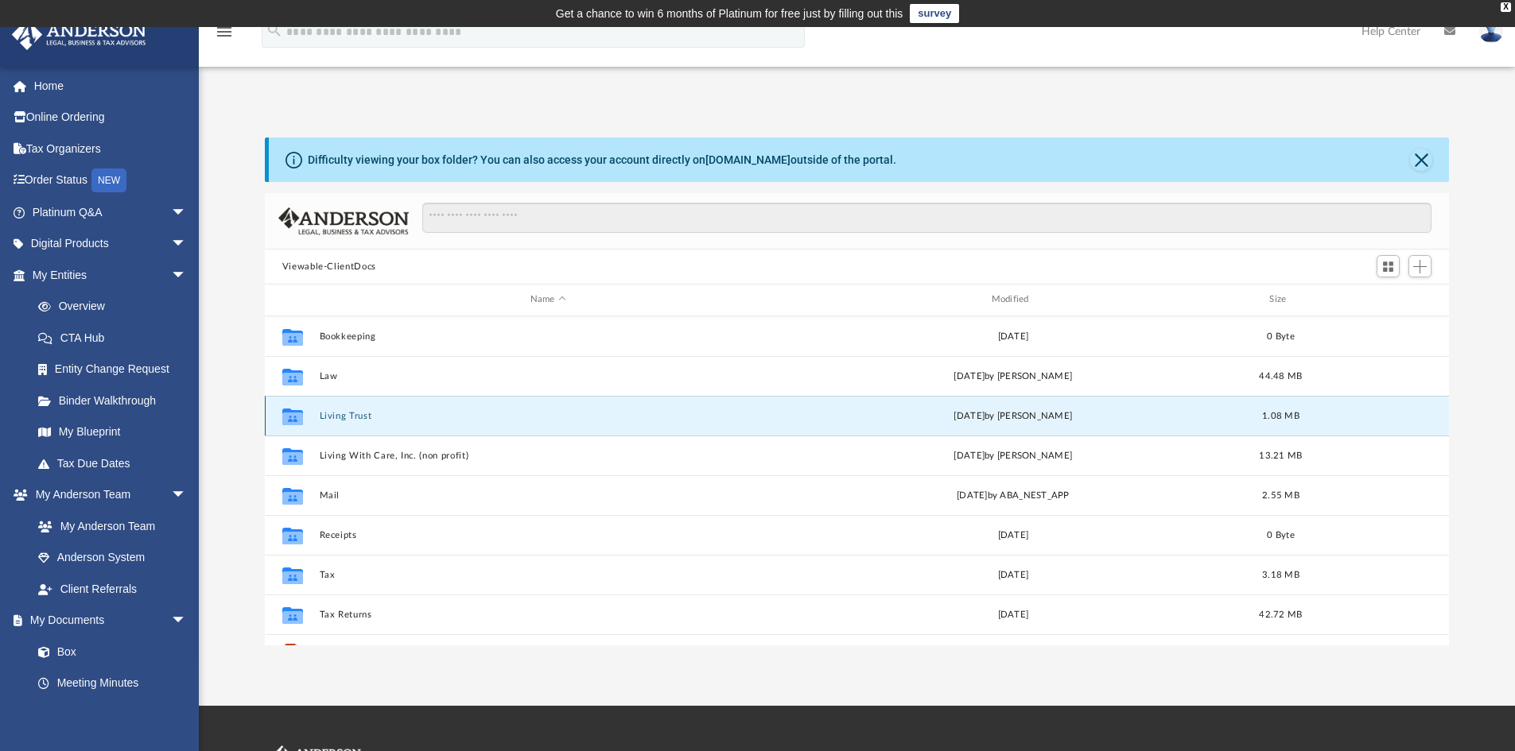 The width and height of the screenshot is (1515, 751). Describe the element at coordinates (1420, 266) in the screenshot. I see `button: Add` at that location.